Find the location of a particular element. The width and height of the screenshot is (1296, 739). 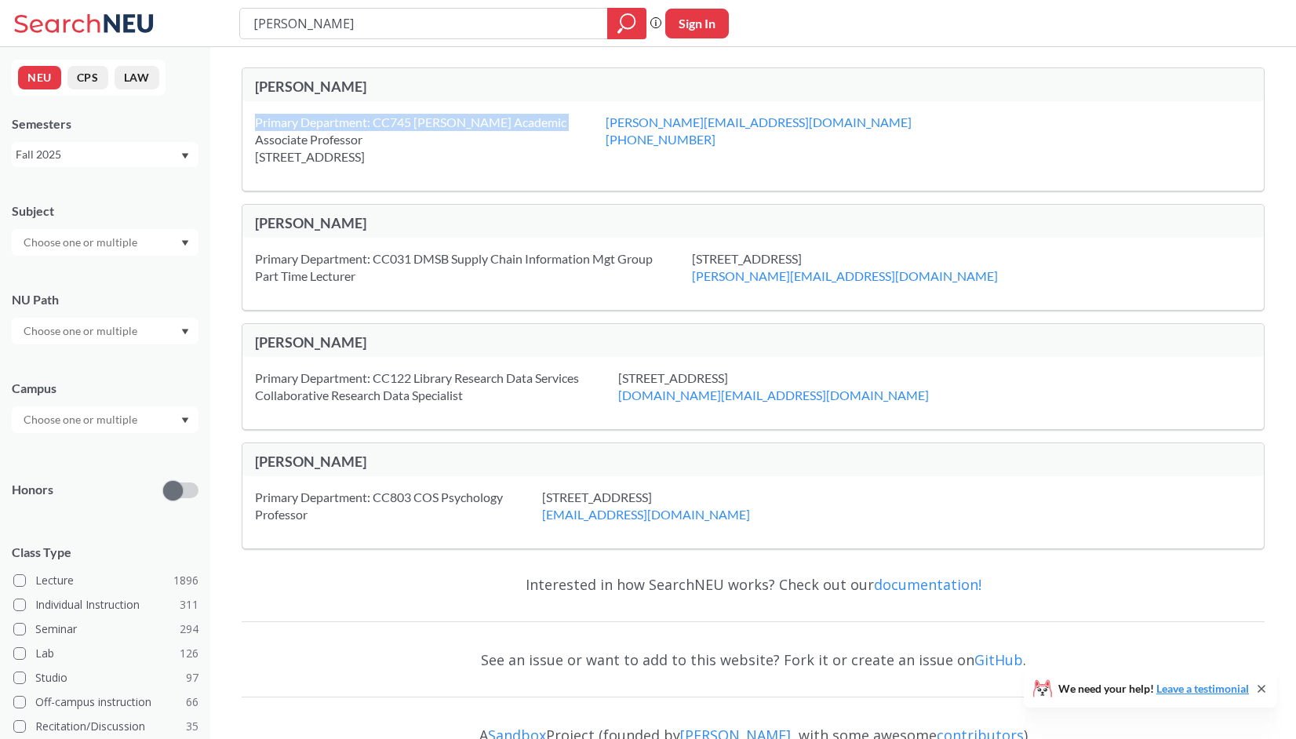

span: We need your help! is located at coordinates (1153, 689).